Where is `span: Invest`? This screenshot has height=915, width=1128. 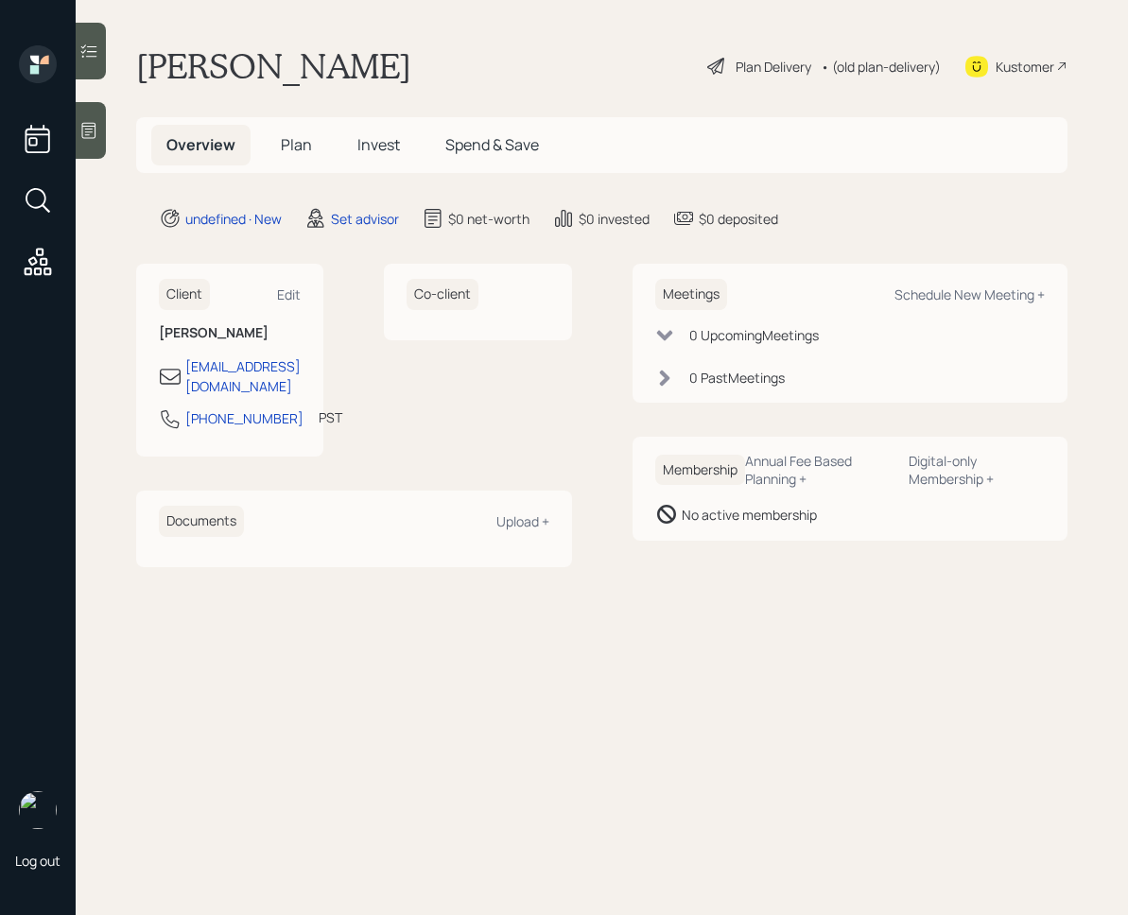
span: Invest is located at coordinates (378, 145).